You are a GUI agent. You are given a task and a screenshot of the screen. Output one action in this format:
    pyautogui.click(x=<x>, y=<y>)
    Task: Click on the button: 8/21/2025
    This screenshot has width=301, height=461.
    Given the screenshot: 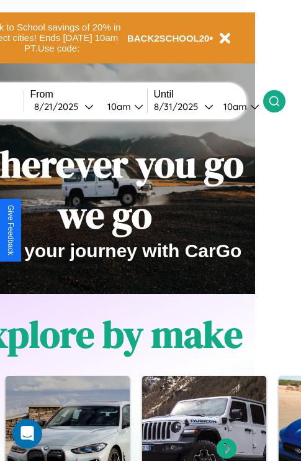 What is the action you would take?
    pyautogui.click(x=64, y=106)
    